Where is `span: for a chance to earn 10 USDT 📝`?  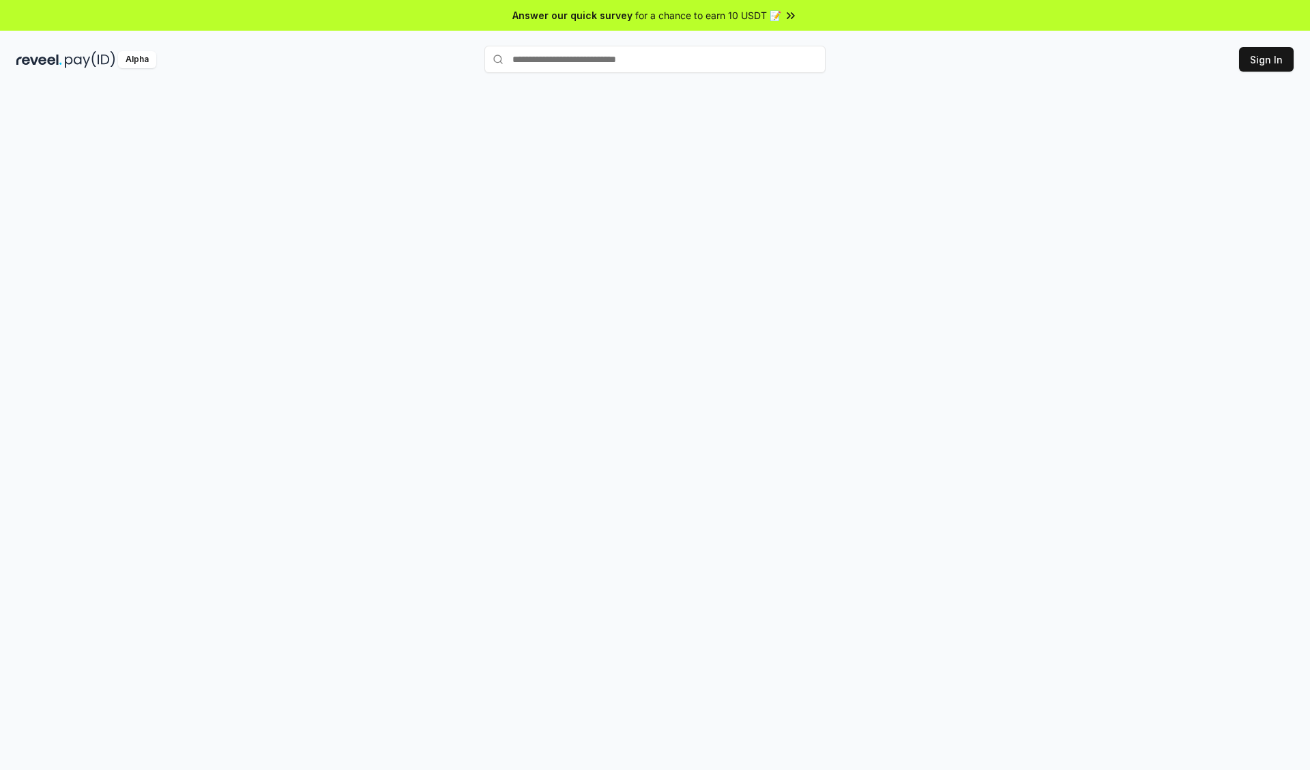 span: for a chance to earn 10 USDT 📝 is located at coordinates (708, 15).